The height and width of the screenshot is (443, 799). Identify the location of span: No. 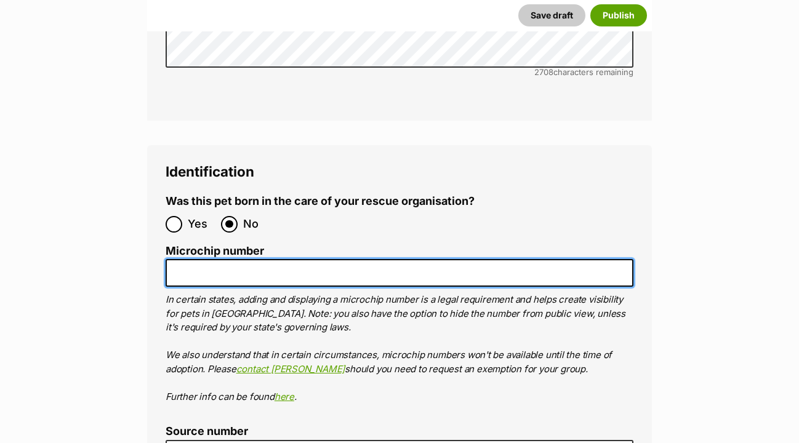
(257, 224).